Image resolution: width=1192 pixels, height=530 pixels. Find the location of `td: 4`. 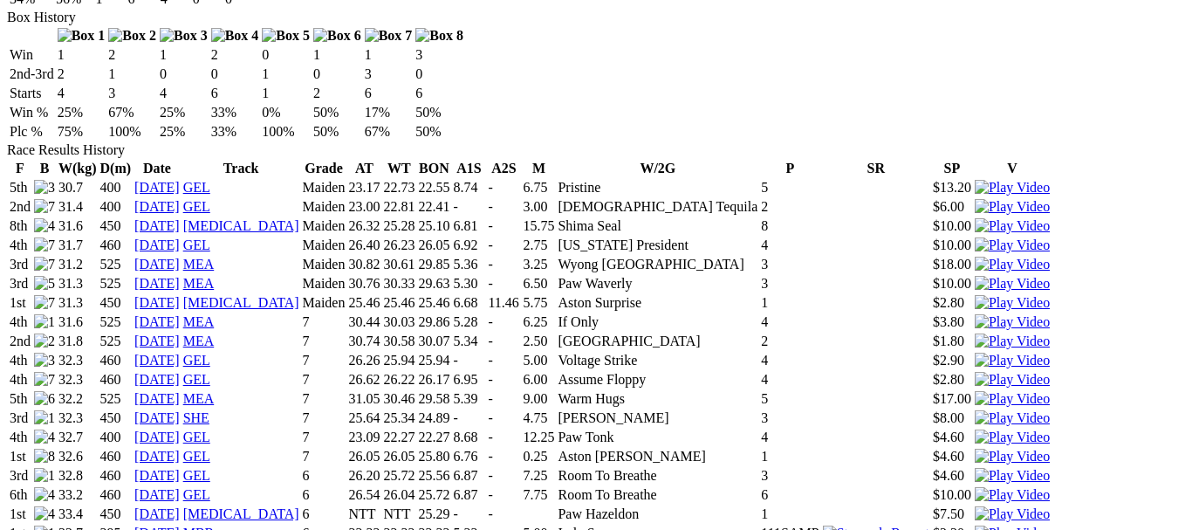

td: 4 is located at coordinates (81, 93).